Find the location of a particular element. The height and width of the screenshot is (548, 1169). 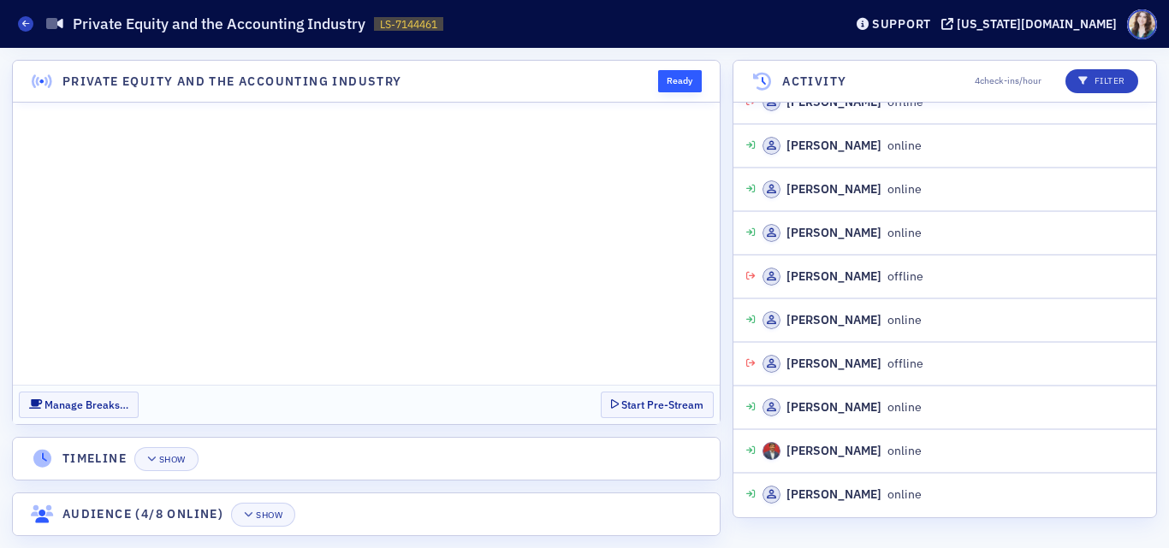

button: Filter is located at coordinates (1101, 81).